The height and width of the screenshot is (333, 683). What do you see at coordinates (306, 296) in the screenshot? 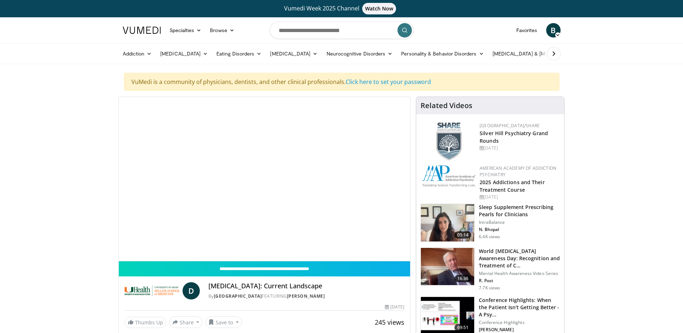
I see `div: By FEATURING` at bounding box center [306, 296].